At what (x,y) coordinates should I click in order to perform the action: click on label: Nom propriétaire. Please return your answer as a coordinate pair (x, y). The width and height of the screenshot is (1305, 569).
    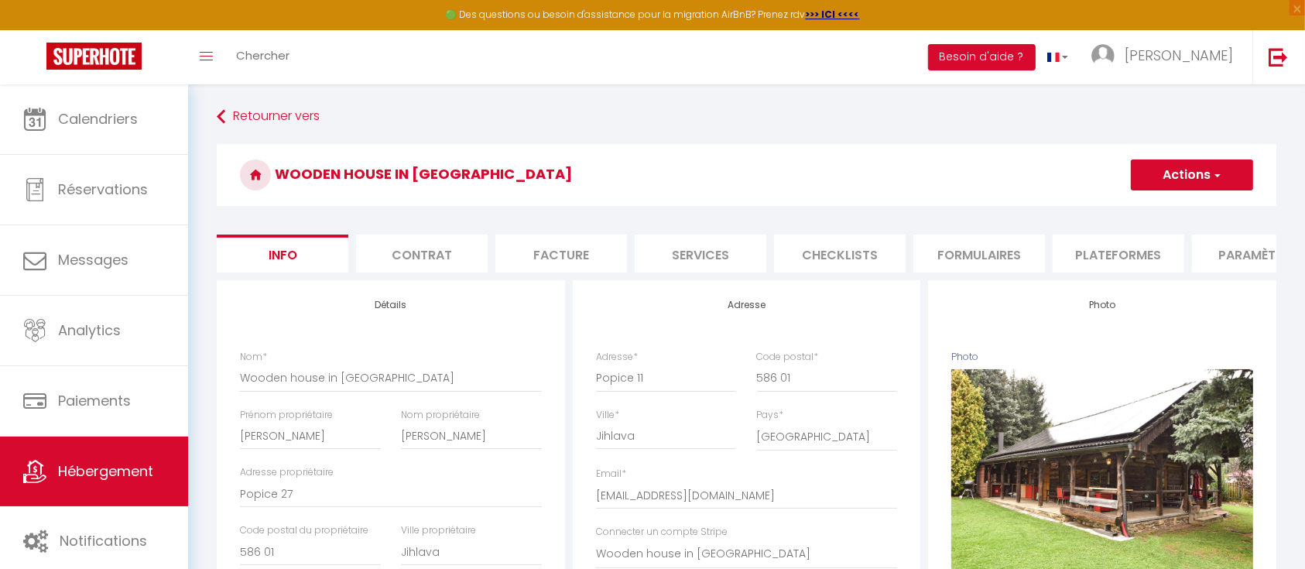
    Looking at the image, I should click on (440, 415).